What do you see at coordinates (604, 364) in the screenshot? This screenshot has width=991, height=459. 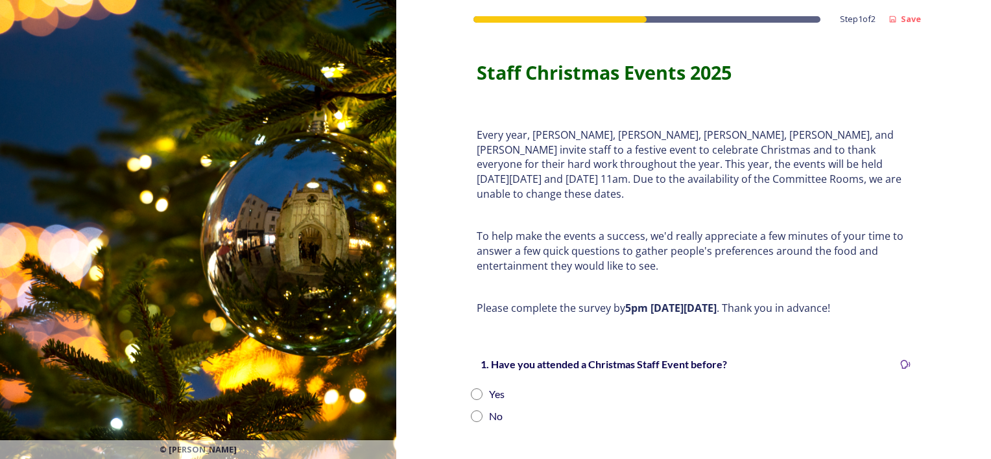 I see `strong: 1. Have you attended a Christmas Staff Event before?` at bounding box center [604, 364].